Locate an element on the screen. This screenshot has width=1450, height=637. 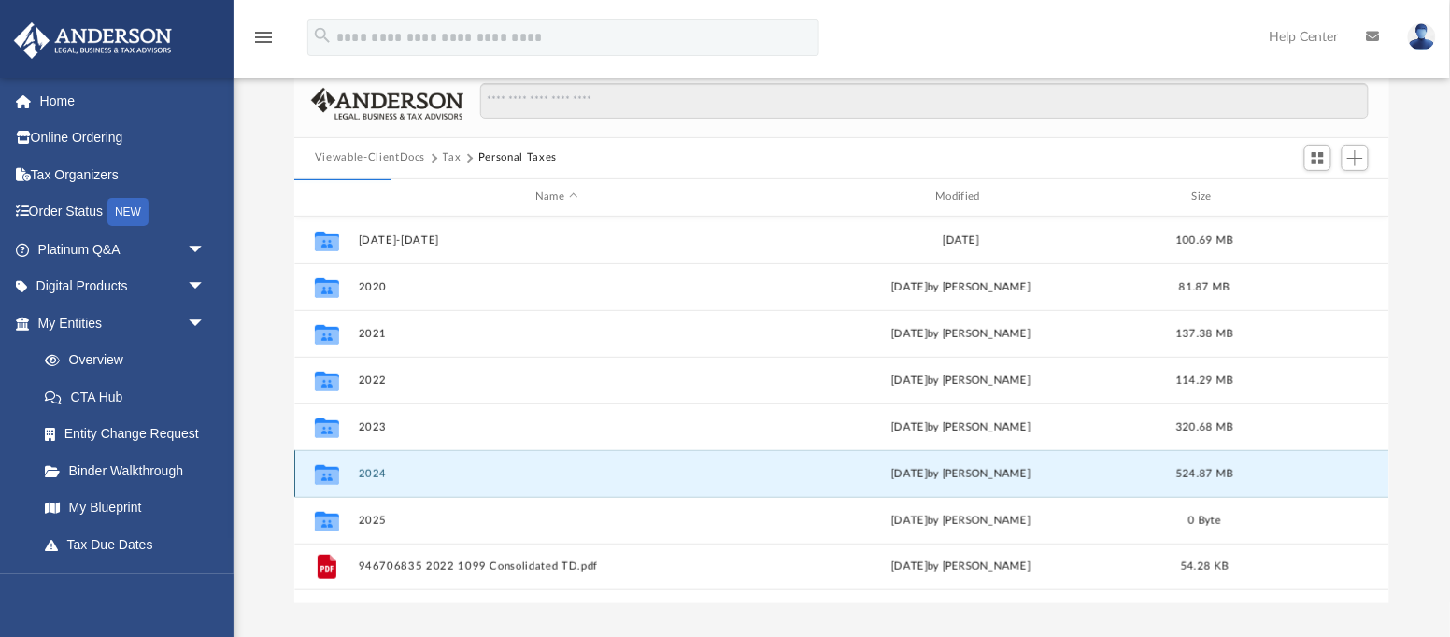
img: User Pic is located at coordinates (1422, 36).